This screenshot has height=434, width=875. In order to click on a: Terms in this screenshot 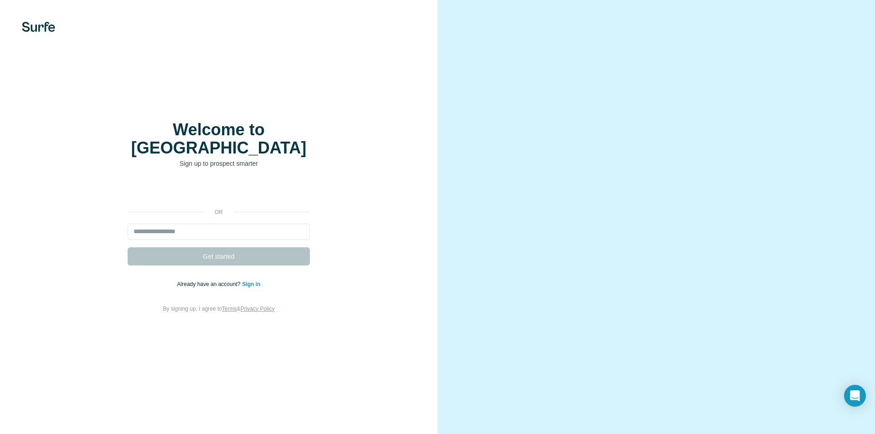, I will do `click(229, 309)`.